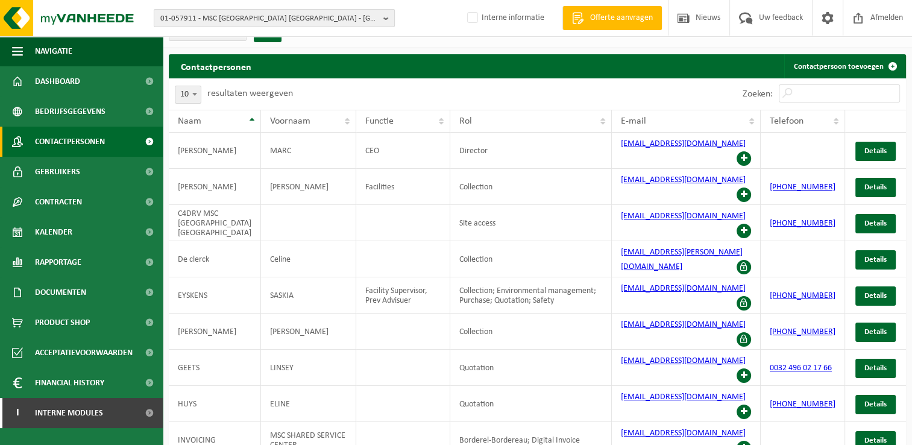 The image size is (912, 445). What do you see at coordinates (403, 295) in the screenshot?
I see `td: Facility Supervisor, Prev Advisuer` at bounding box center [403, 295].